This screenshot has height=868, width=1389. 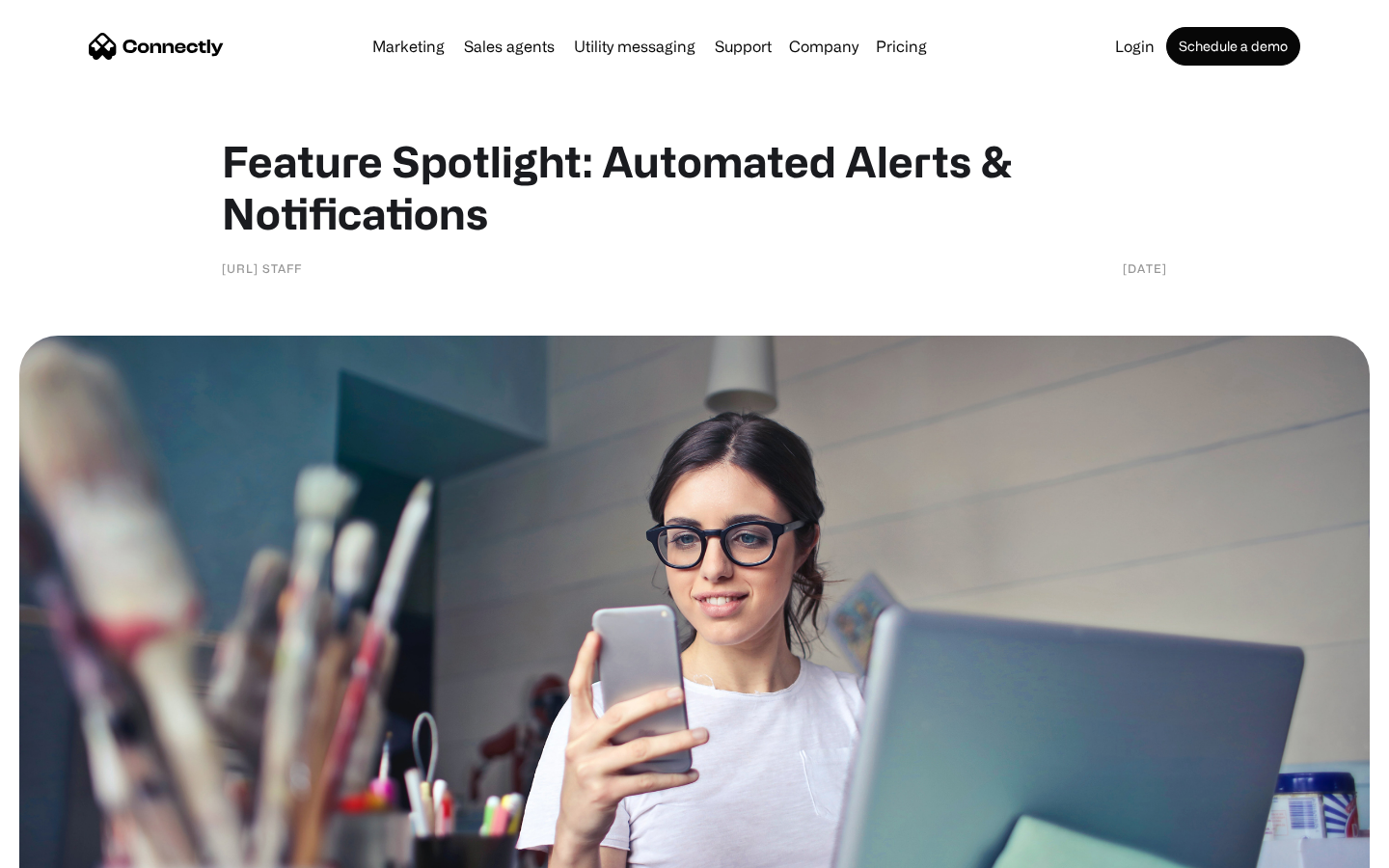 I want to click on a: Schedule a demo, so click(x=1232, y=46).